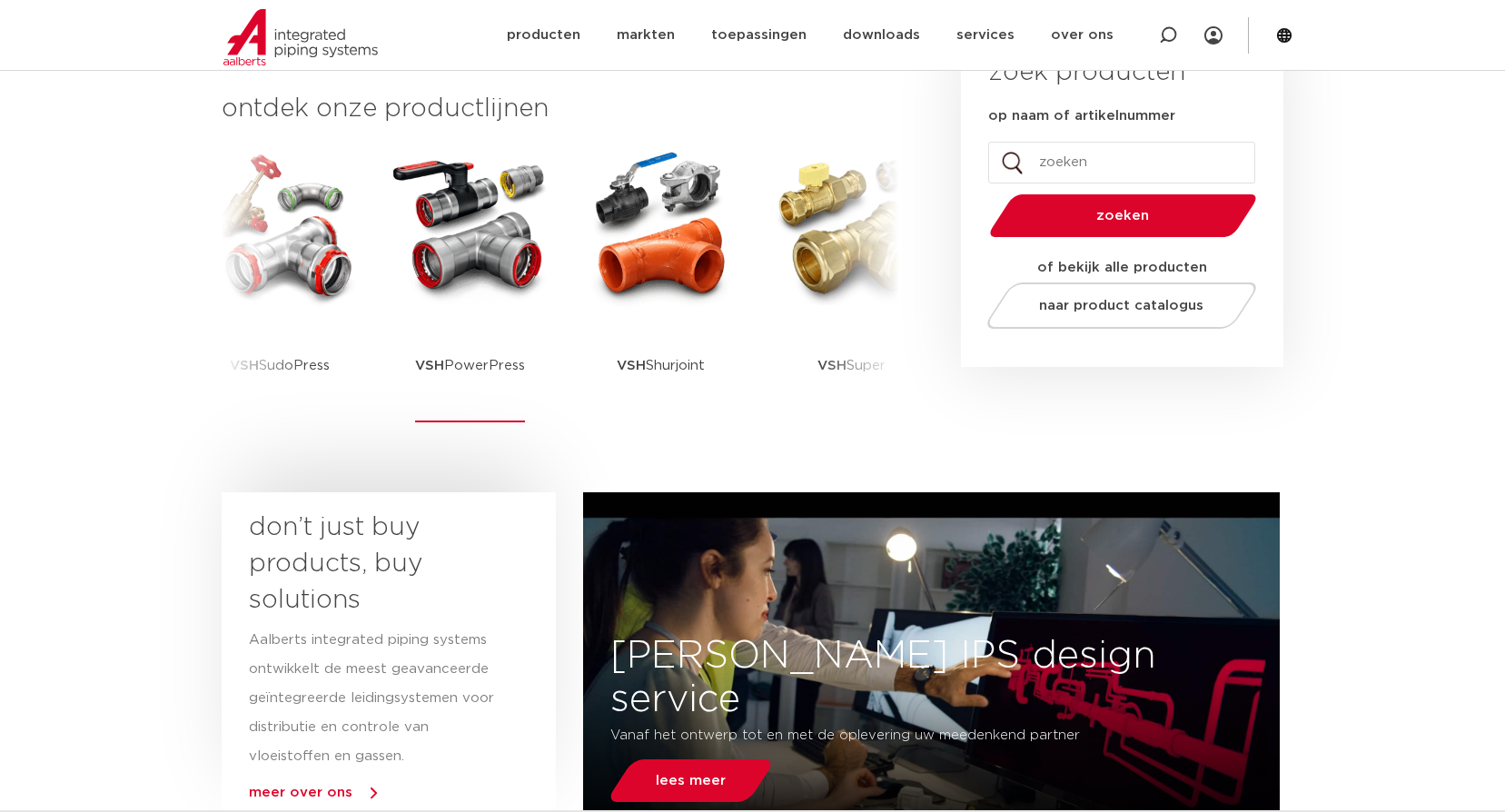 This screenshot has height=812, width=1505. I want to click on p: Vanaf het ontwerp tot en met de oplevering uw meedenkend partner, so click(876, 735).